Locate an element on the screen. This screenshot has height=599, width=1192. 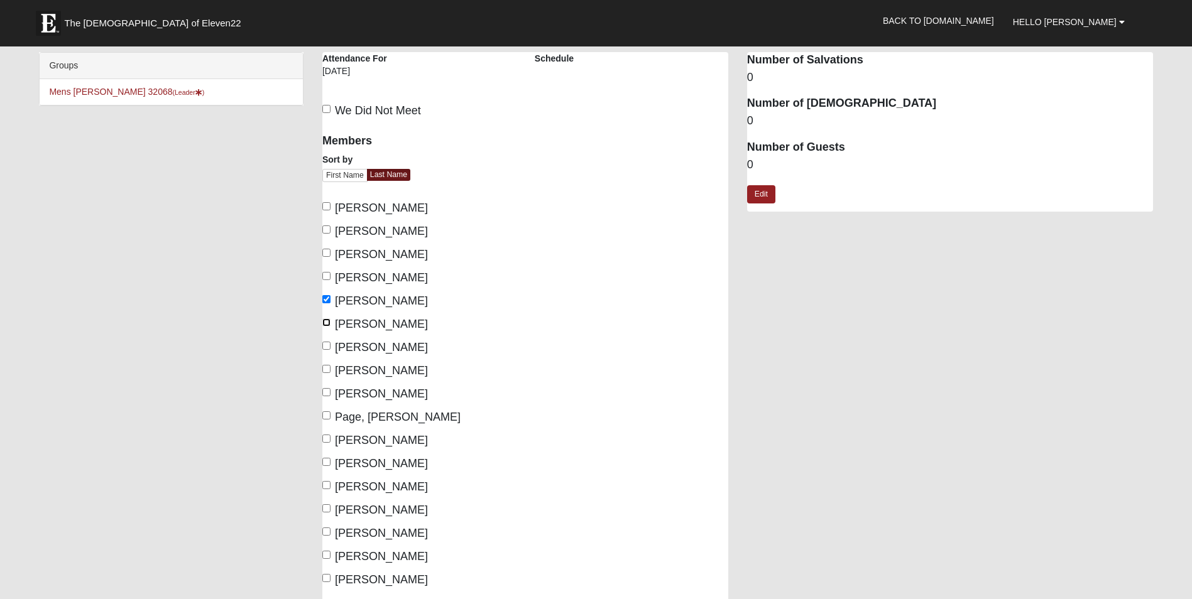
span: We Did Not Meet is located at coordinates (378, 111).